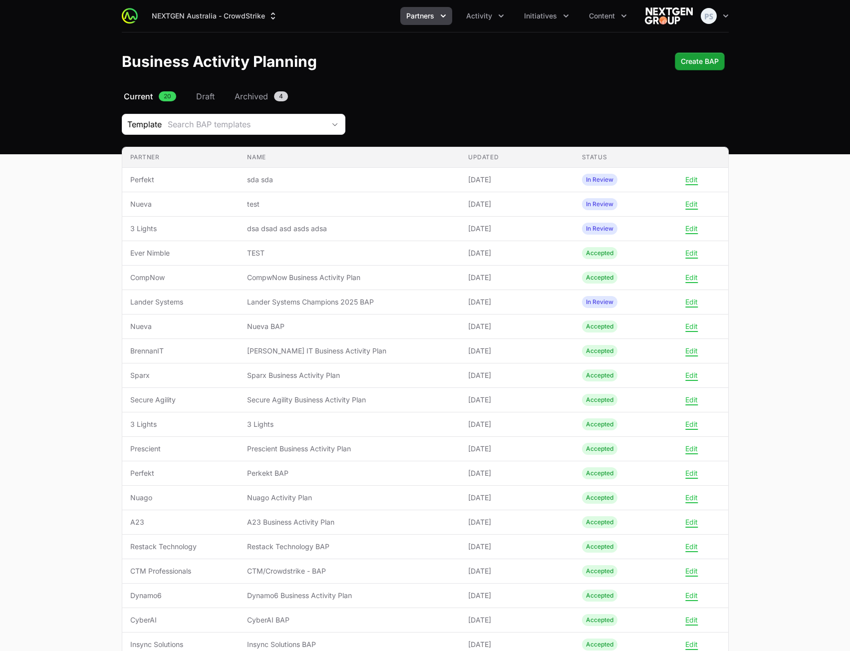 The height and width of the screenshot is (651, 850). What do you see at coordinates (150, 96) in the screenshot?
I see `a: Current20` at bounding box center [150, 96].